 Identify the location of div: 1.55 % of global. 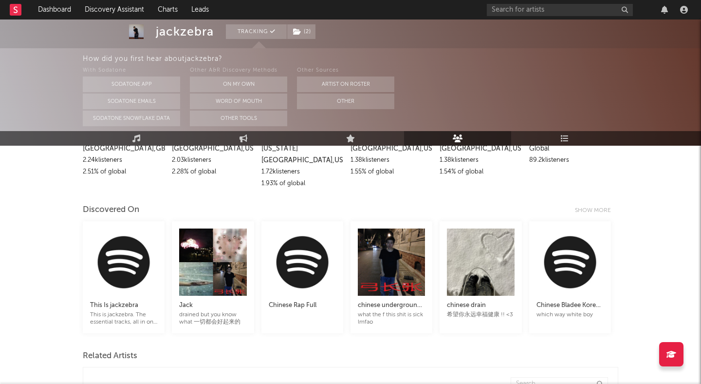
(392, 172).